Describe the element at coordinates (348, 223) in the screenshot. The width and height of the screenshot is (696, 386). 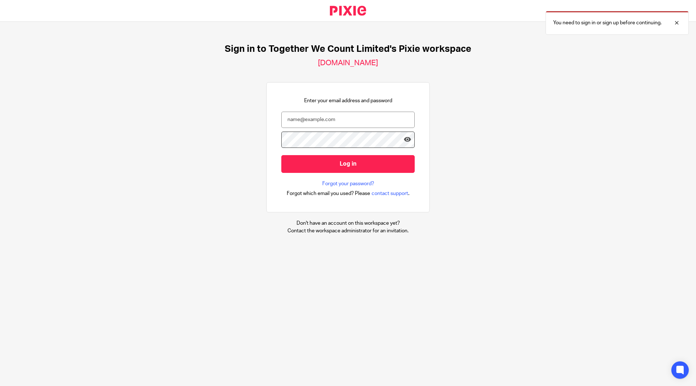
I see `p: Don't have an account on this workspace yet?` at that location.